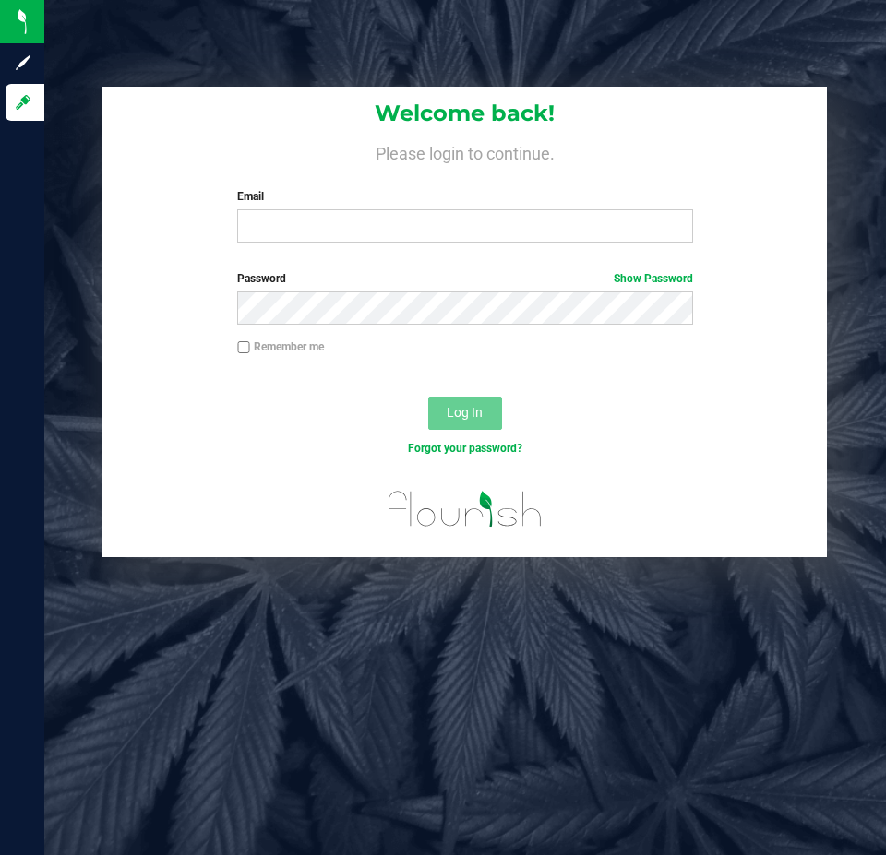 This screenshot has height=855, width=886. I want to click on h1: Welcome back!, so click(464, 114).